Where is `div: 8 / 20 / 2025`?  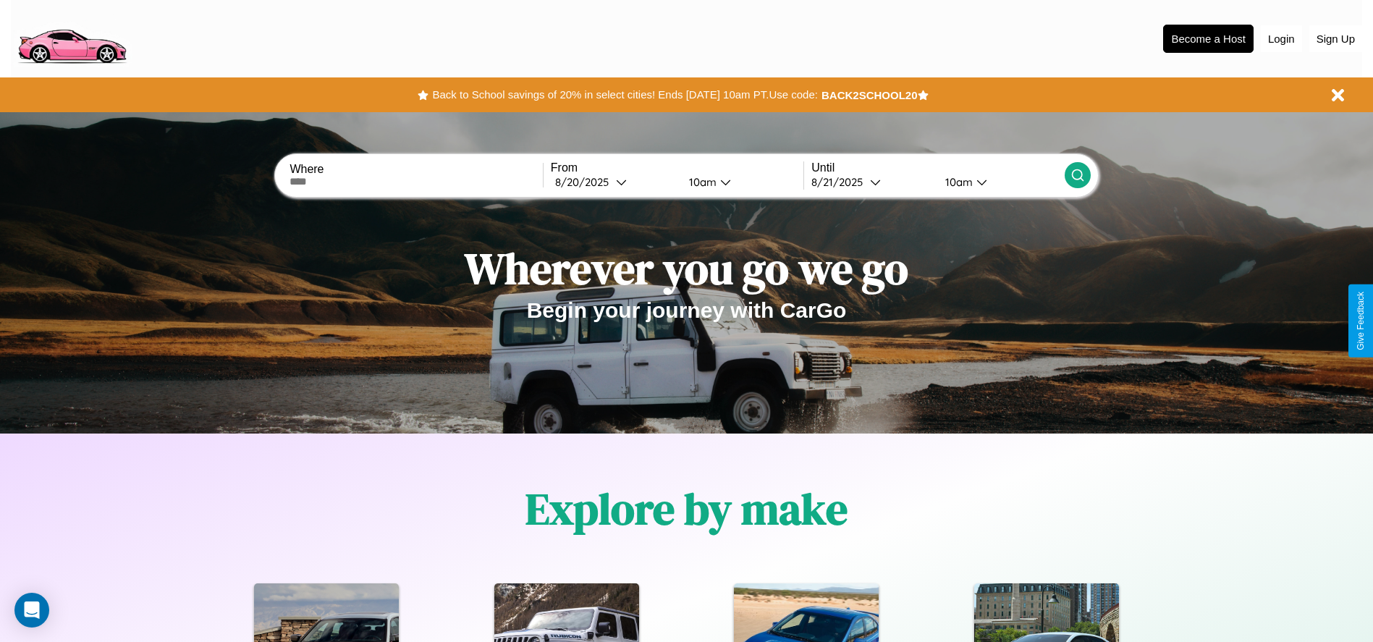 div: 8 / 20 / 2025 is located at coordinates (585, 182).